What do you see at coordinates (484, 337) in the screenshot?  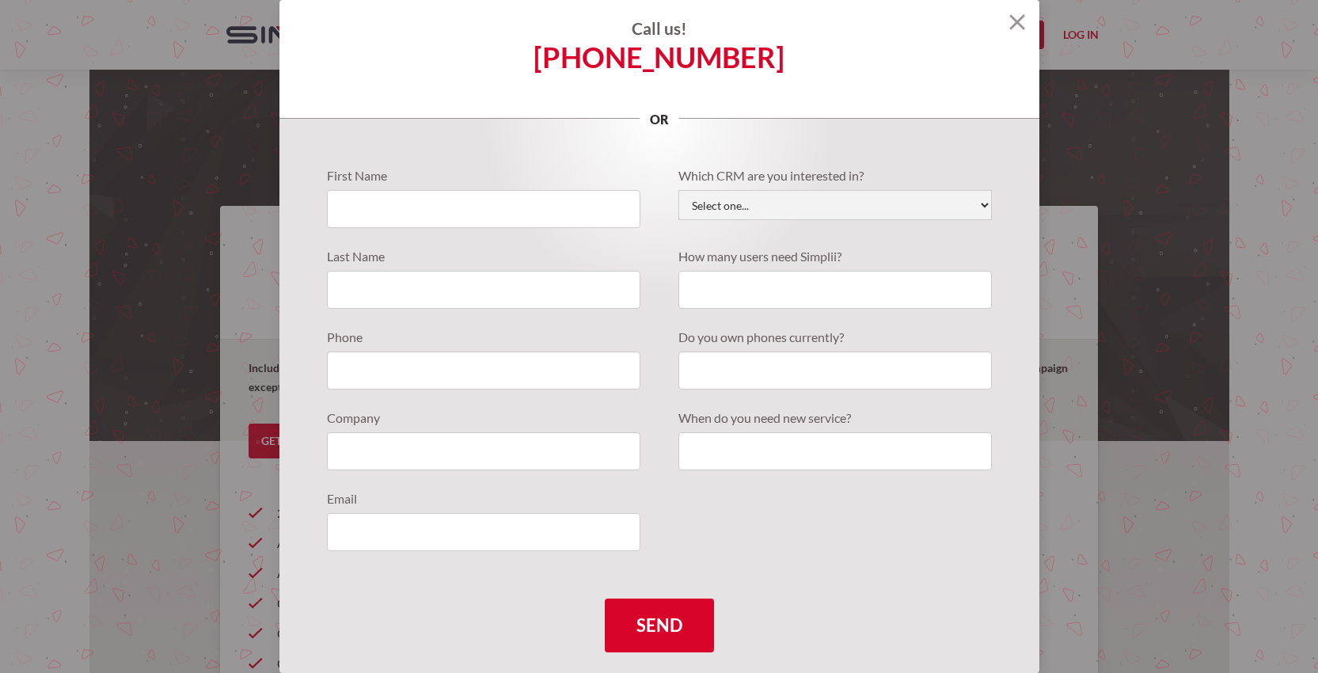 I see `label: Phone` at bounding box center [484, 337].